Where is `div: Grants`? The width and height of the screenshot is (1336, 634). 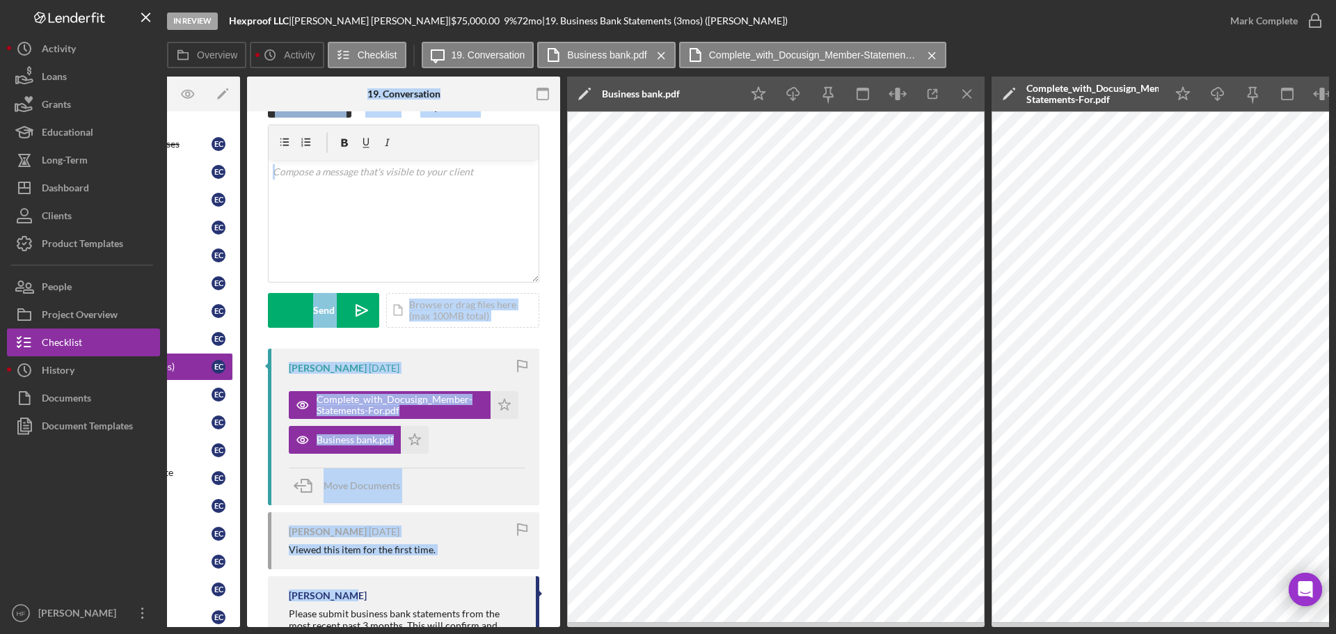 div: Grants is located at coordinates (56, 106).